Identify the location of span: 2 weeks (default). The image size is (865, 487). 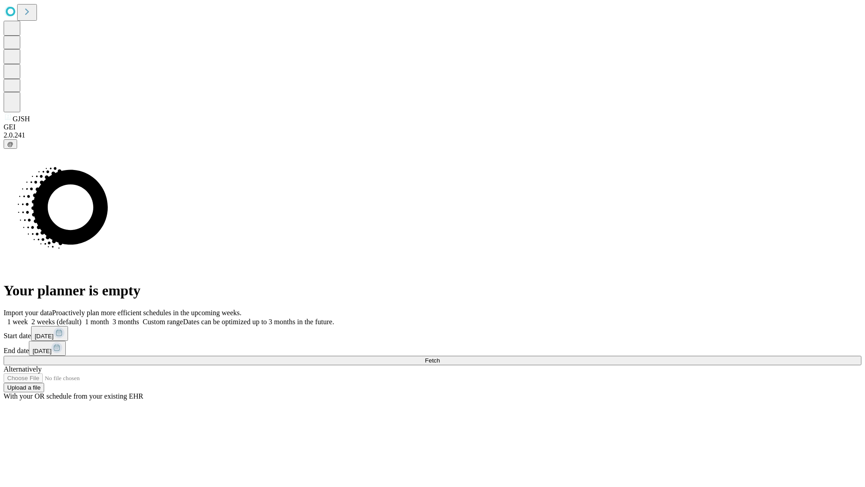
(56, 321).